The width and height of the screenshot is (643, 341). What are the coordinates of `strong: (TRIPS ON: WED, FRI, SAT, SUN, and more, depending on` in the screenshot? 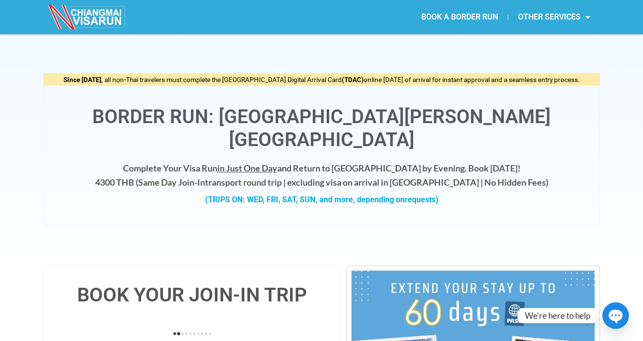 It's located at (322, 199).